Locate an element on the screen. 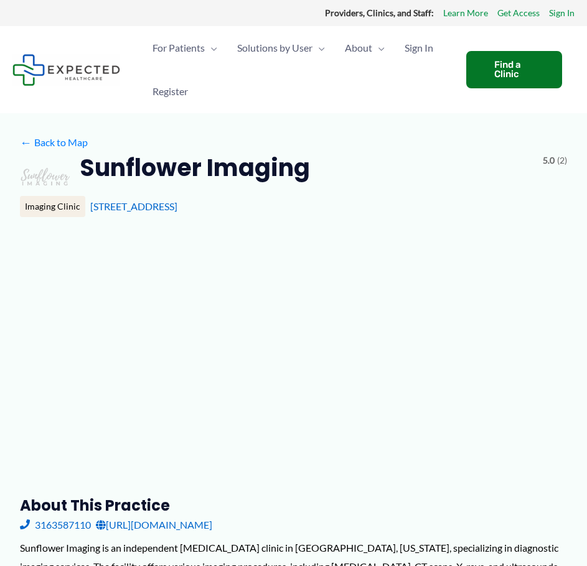 Image resolution: width=587 pixels, height=566 pixels. a: Get Access is located at coordinates (518, 13).